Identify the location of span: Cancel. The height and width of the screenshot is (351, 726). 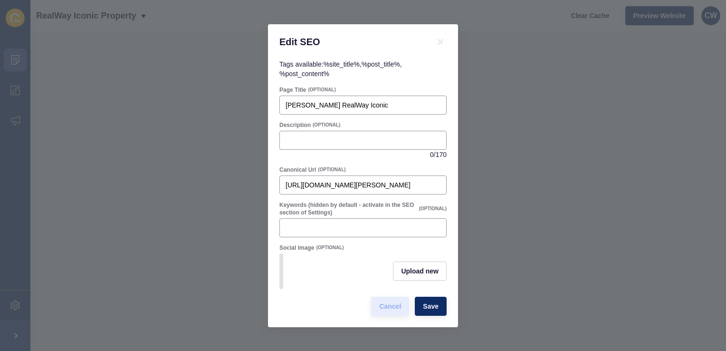
(390, 306).